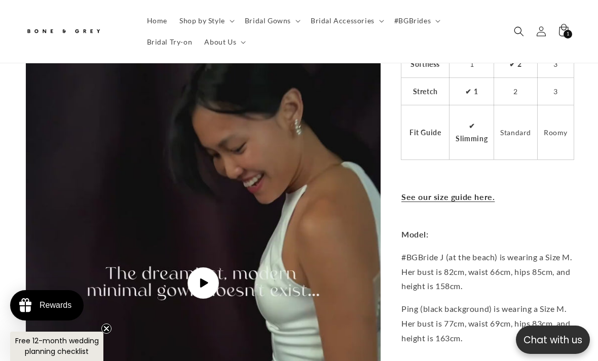  What do you see at coordinates (472, 64) in the screenshot?
I see `td: 1` at bounding box center [472, 64].